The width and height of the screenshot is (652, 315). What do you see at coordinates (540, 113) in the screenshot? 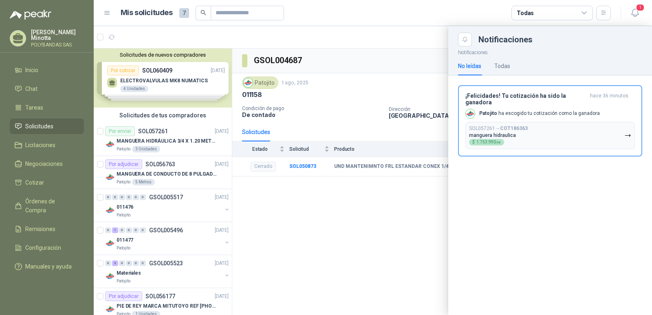
I see `p: ha escogido tu cotización como la ganadora` at bounding box center [540, 113].